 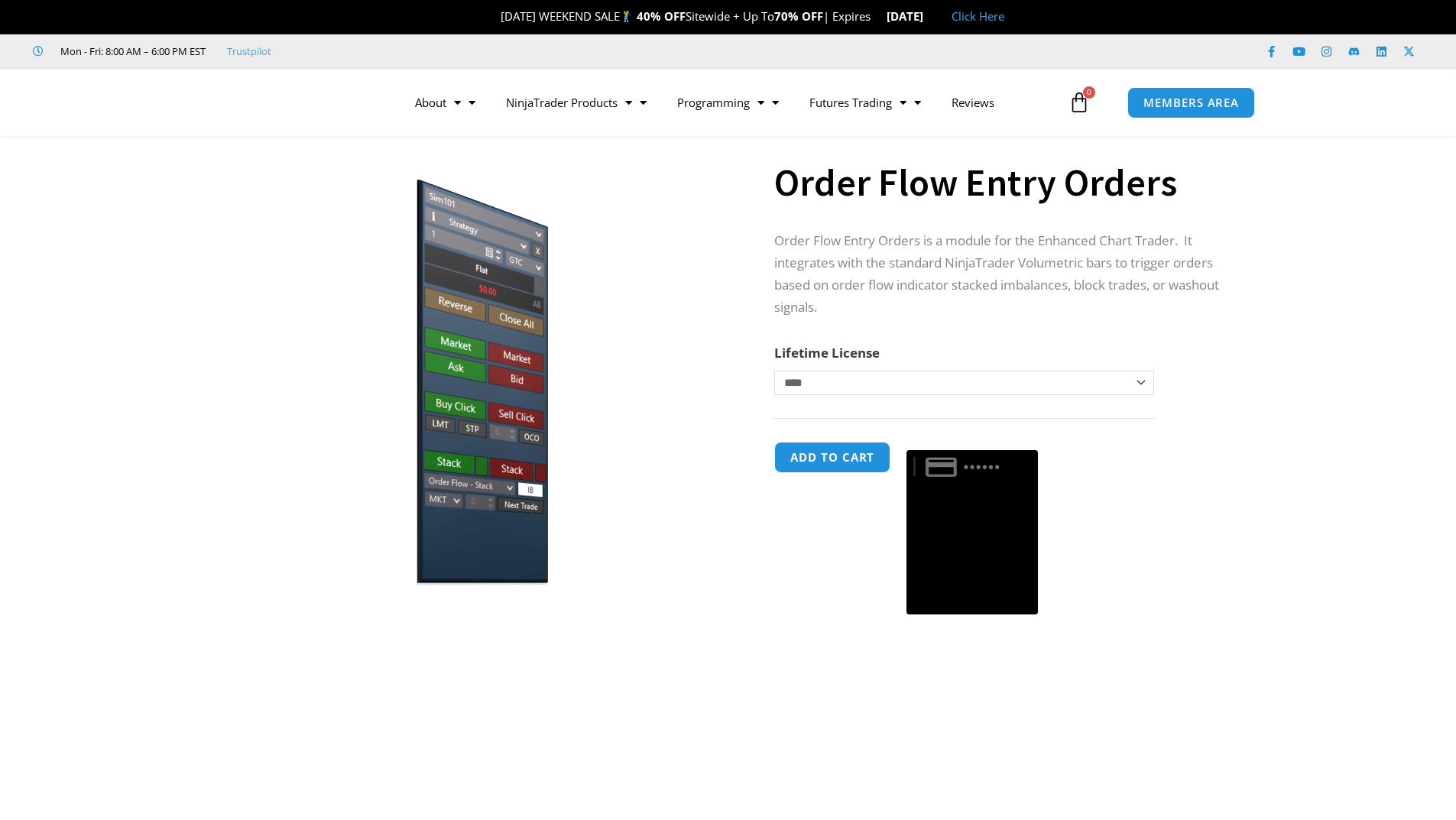 What do you see at coordinates (472, 374) in the screenshot?
I see `img: orderflow entry` at bounding box center [472, 374].